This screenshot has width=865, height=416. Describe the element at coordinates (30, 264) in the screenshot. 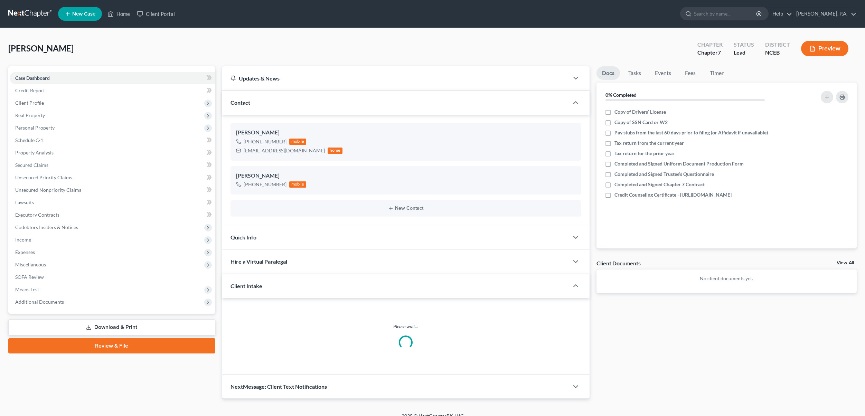

I see `span: Miscellaneous` at that location.